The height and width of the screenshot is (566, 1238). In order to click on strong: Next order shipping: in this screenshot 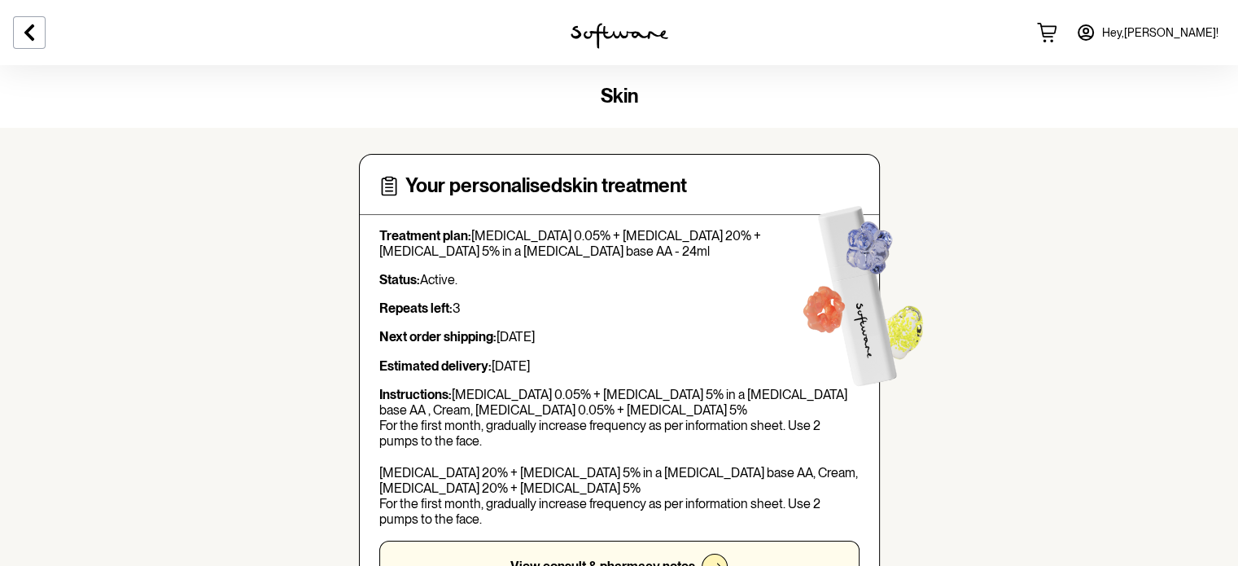, I will do `click(438, 336)`.